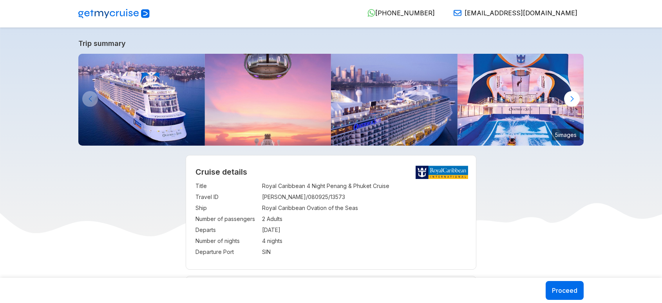 The image size is (662, 303). Describe the element at coordinates (565, 290) in the screenshot. I see `button: Proceed` at that location.